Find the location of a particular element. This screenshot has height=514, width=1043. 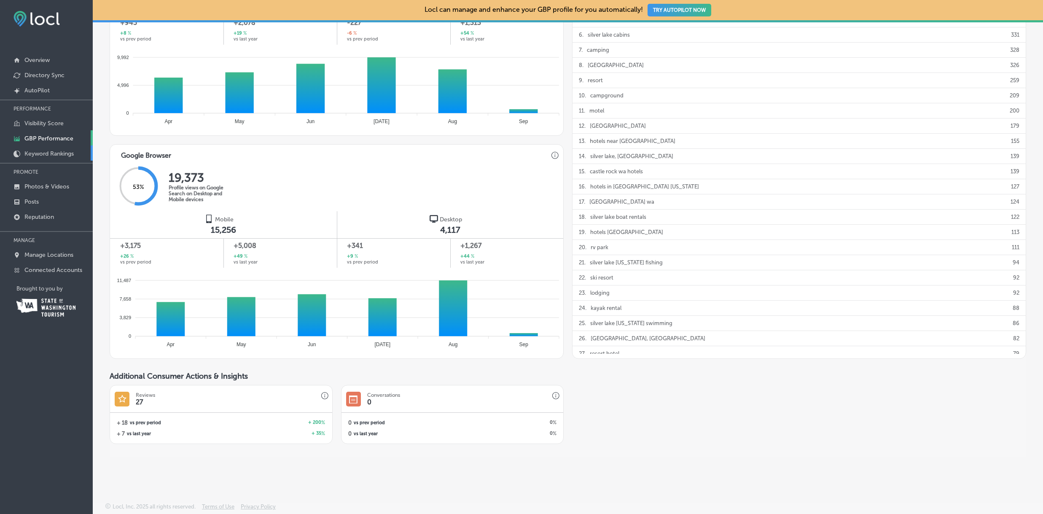

tspan: 0 is located at coordinates (130, 336).